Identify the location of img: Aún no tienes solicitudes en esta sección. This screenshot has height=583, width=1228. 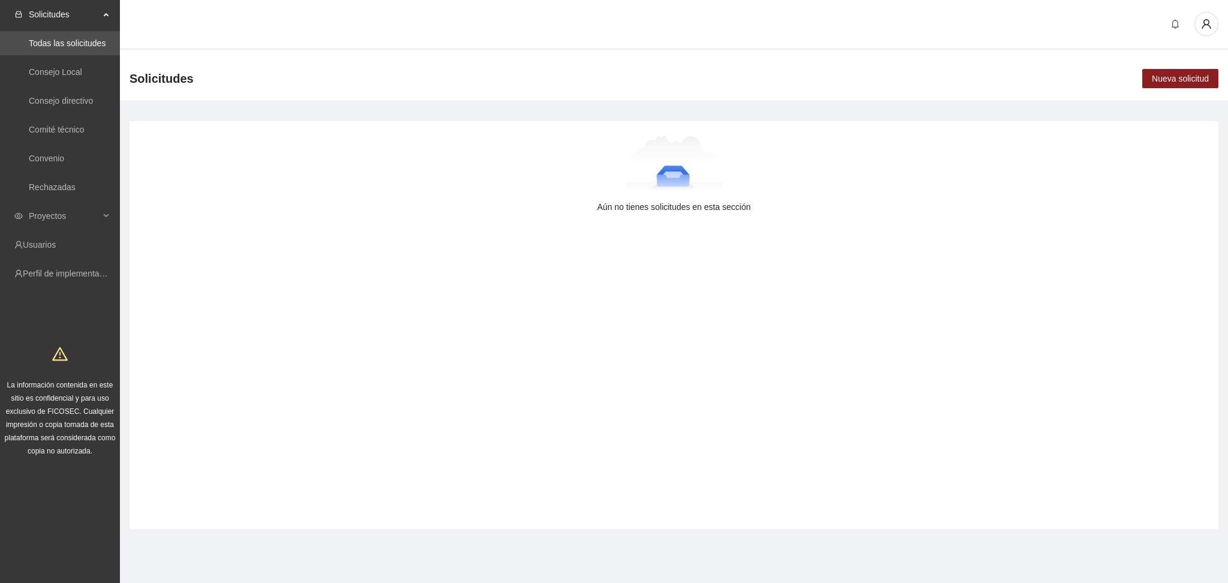
(674, 165).